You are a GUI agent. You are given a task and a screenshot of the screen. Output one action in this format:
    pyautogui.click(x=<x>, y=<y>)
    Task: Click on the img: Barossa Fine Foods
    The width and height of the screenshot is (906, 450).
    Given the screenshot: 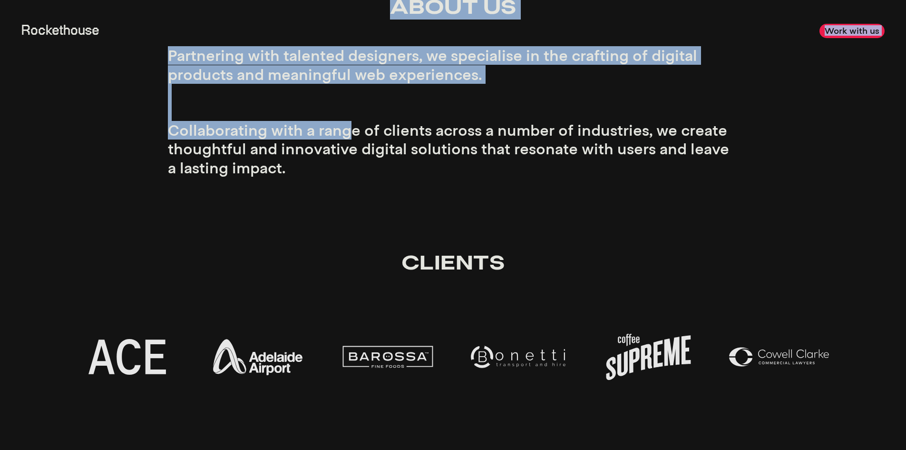 What is the action you would take?
    pyautogui.click(x=388, y=356)
    